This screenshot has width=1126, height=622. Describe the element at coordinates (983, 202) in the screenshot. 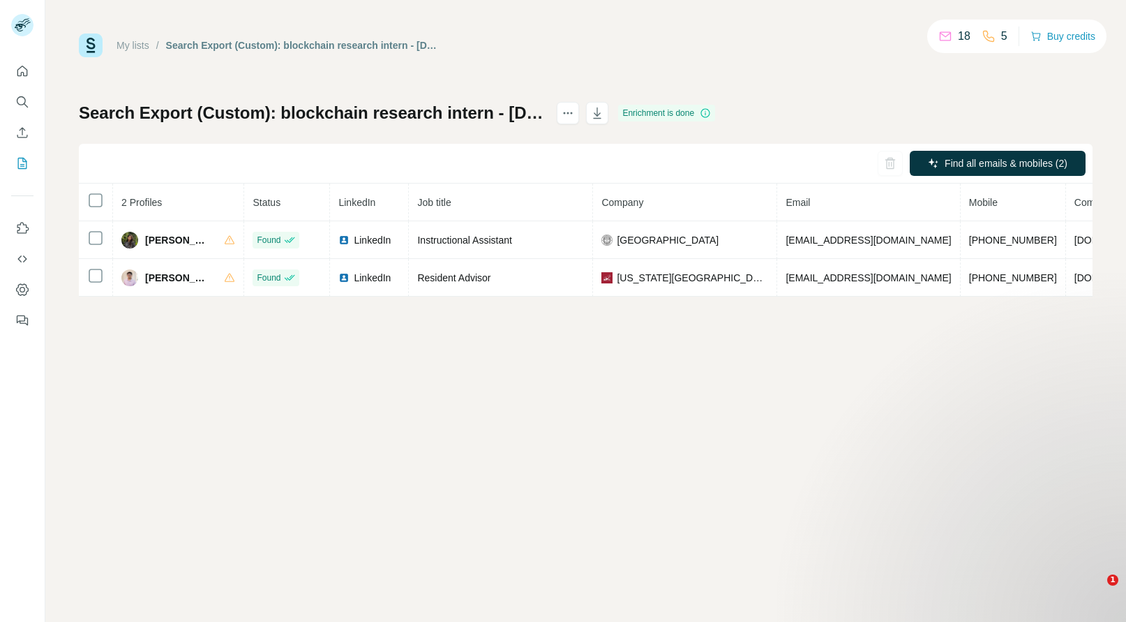

I see `span: Mobile` at that location.